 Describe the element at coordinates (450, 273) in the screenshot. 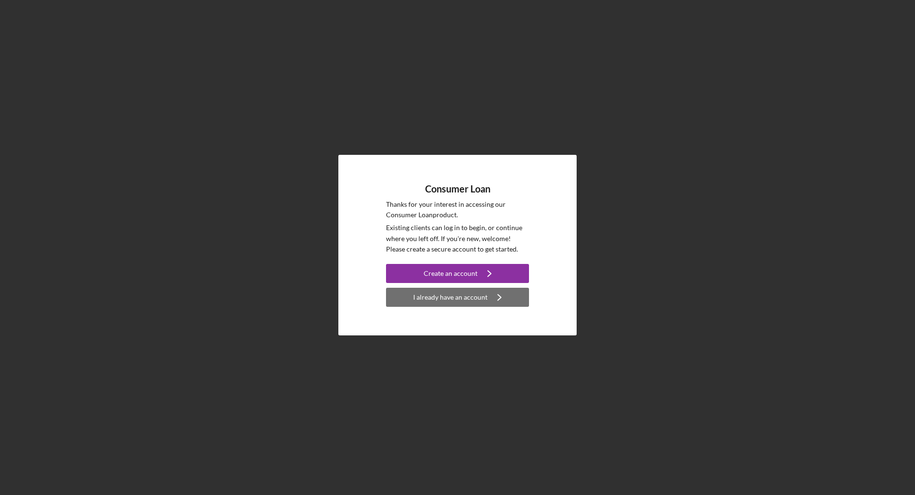

I see `div: Create an account` at that location.